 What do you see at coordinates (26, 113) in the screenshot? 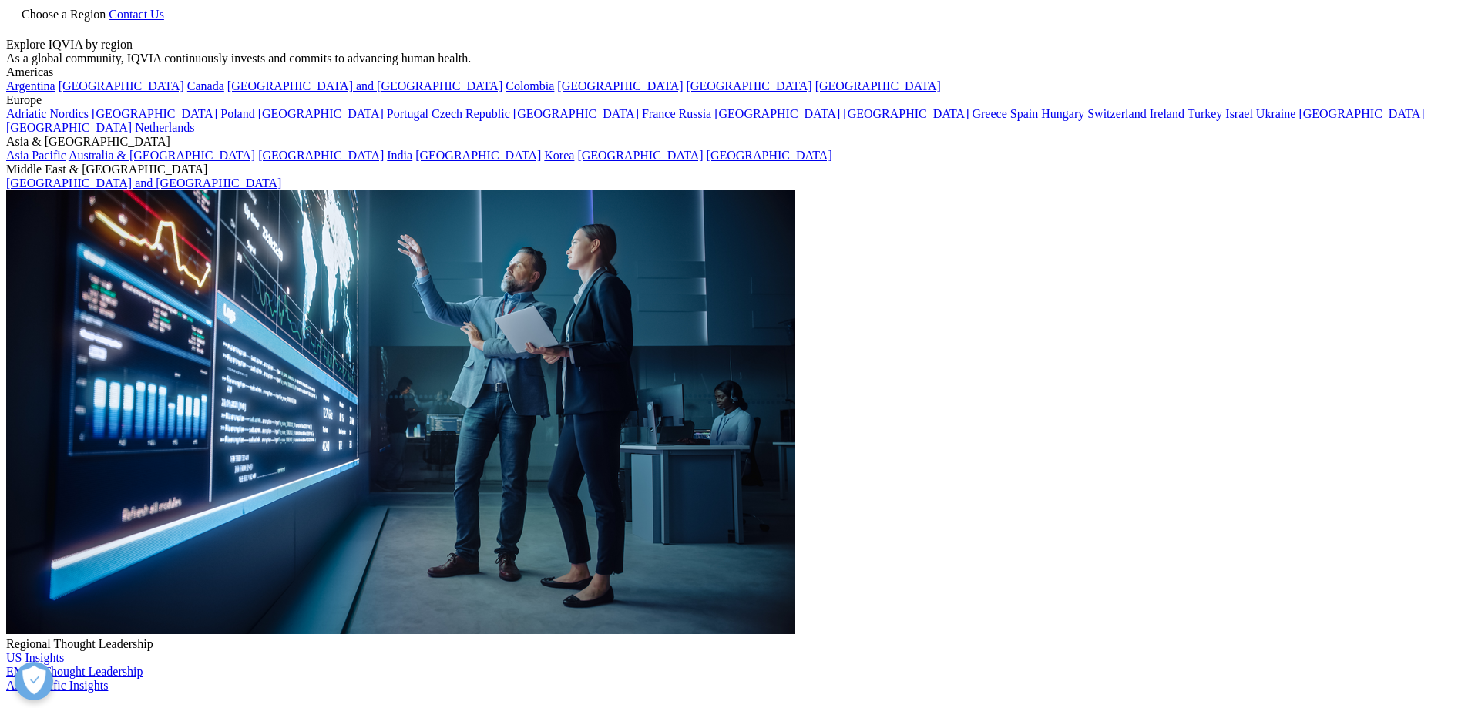
I see `a: Adriatic` at bounding box center [26, 113].